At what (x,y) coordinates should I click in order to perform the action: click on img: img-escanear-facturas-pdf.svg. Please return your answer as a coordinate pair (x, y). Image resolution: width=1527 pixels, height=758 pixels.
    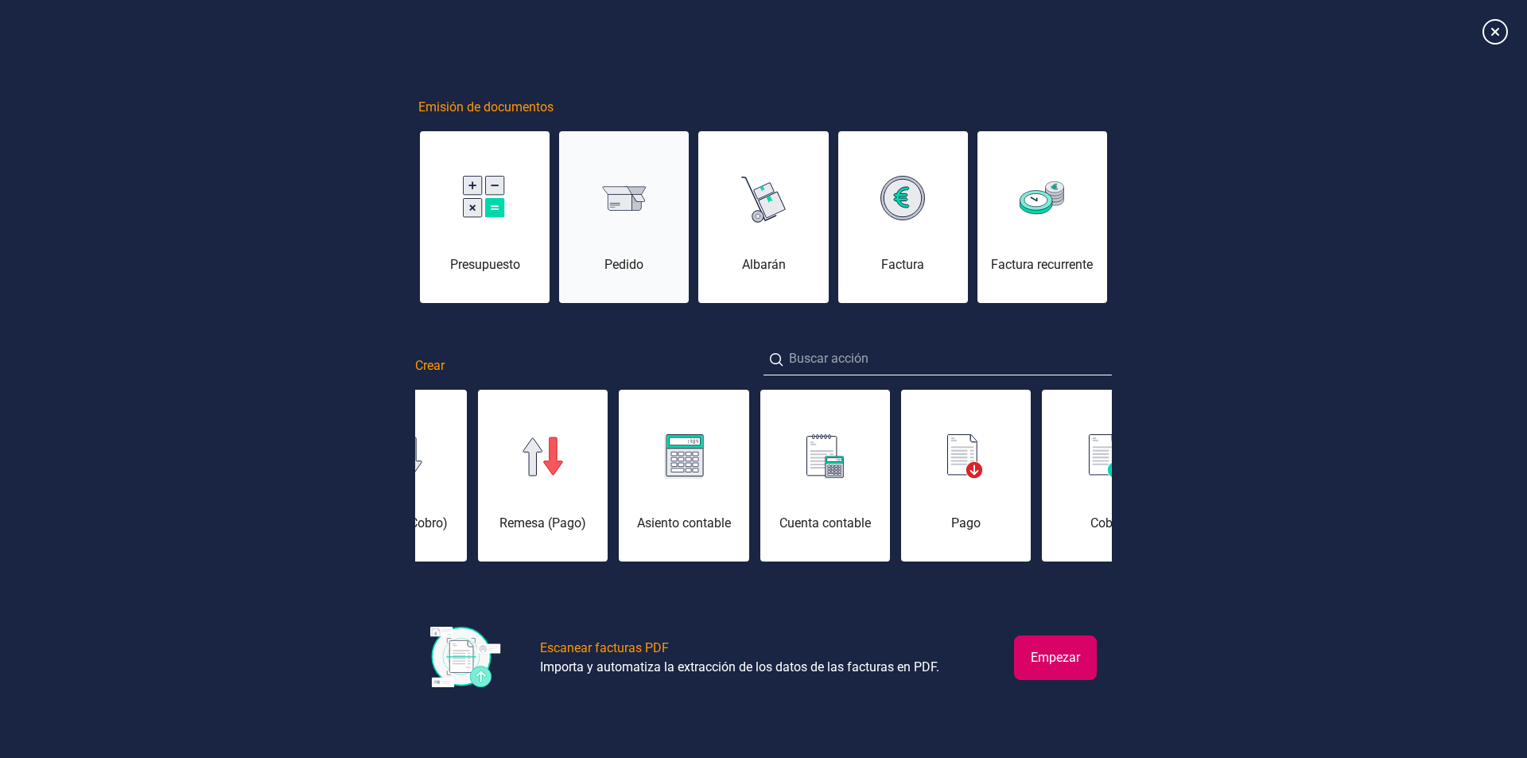
    Looking at the image, I should click on (466, 658).